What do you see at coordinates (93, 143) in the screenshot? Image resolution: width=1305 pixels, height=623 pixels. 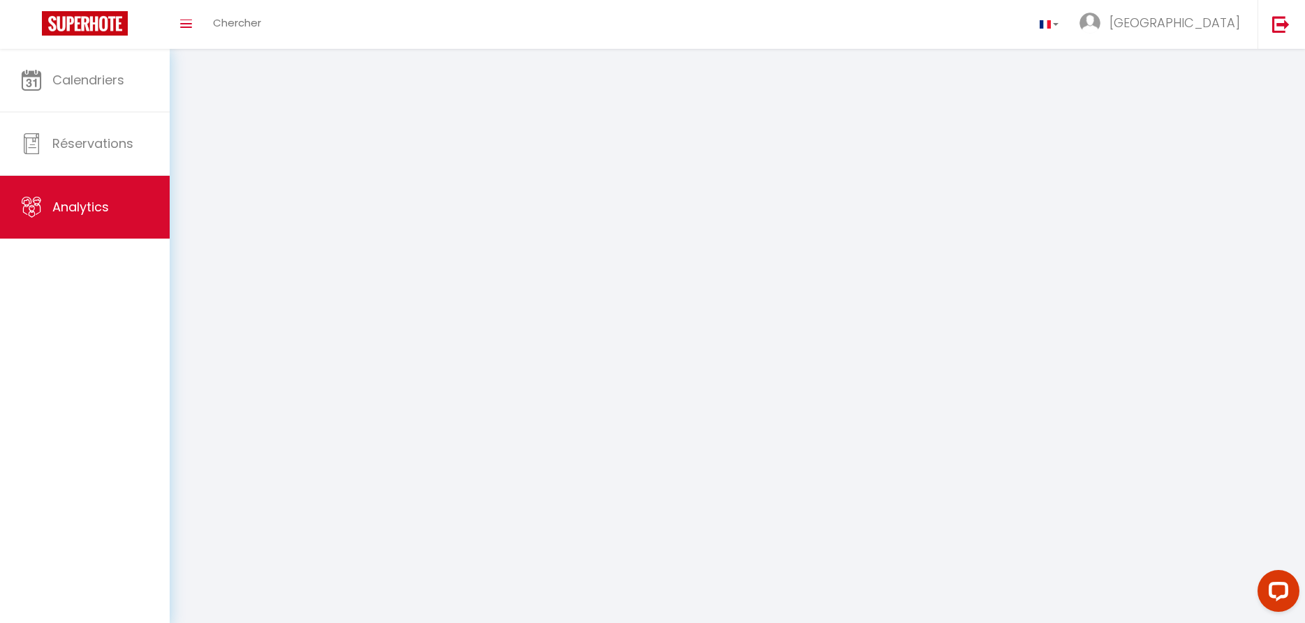 I see `span: Réservations` at bounding box center [93, 143].